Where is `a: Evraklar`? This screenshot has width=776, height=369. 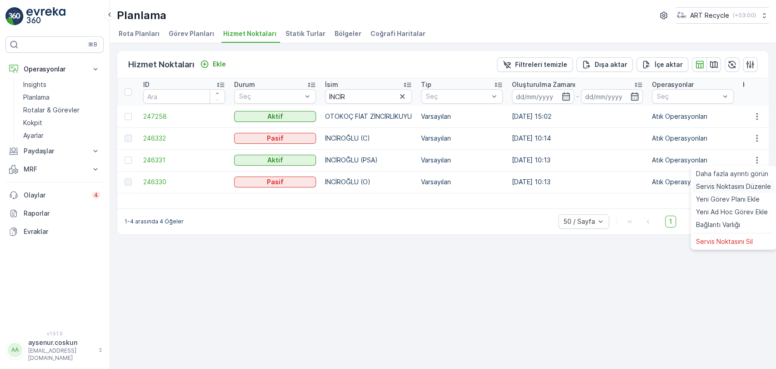 a: Evraklar is located at coordinates (55, 232).